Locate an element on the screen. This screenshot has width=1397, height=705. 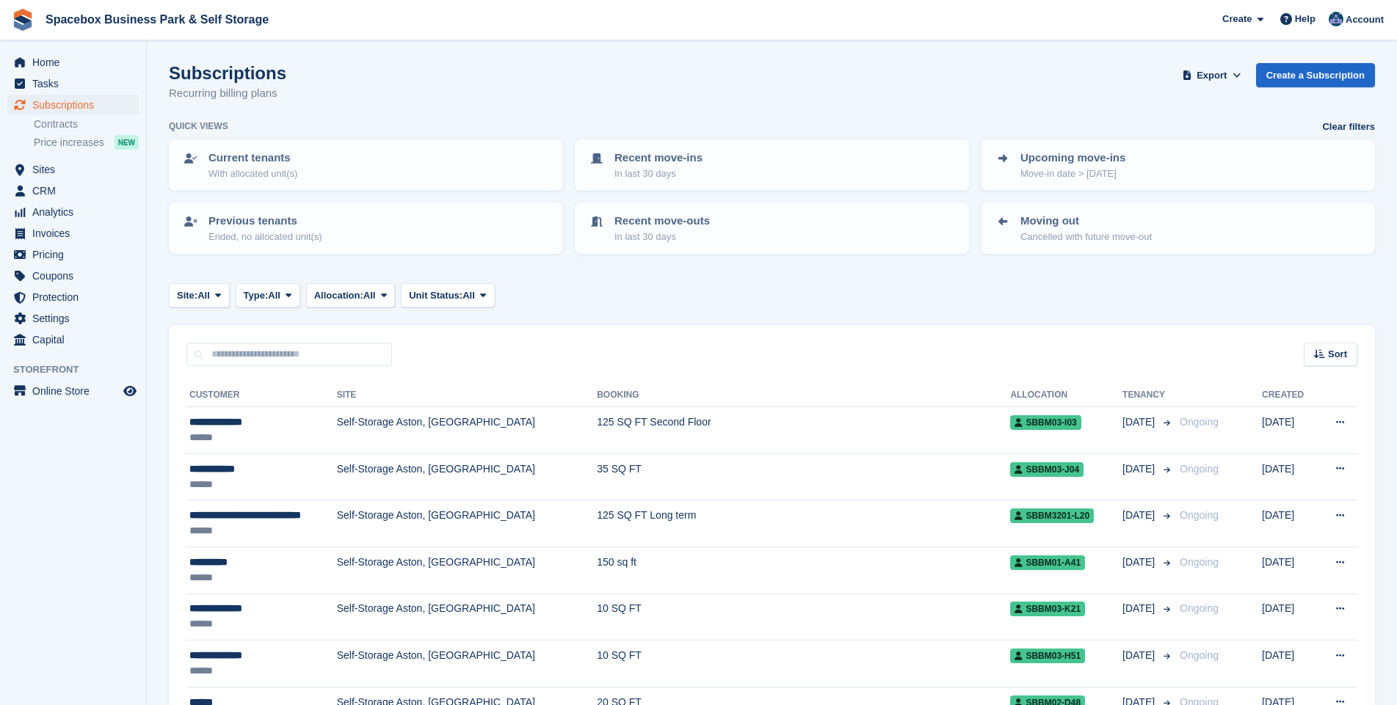
div: NEW is located at coordinates (126, 142).